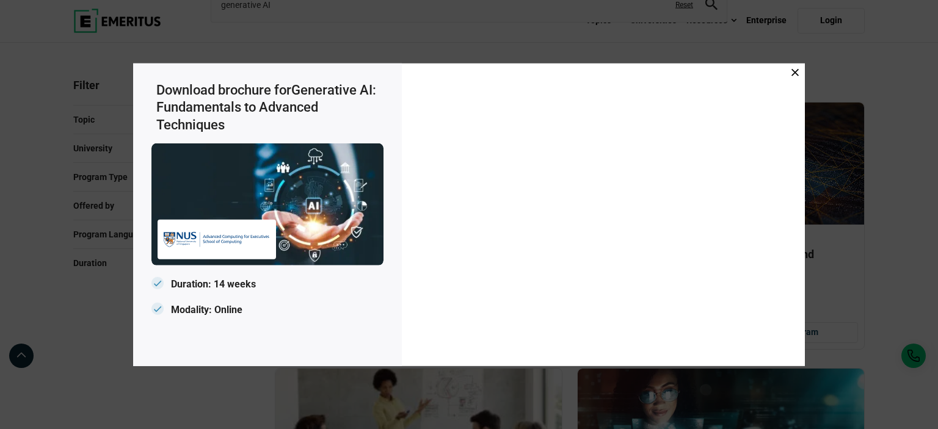 Image resolution: width=938 pixels, height=429 pixels. I want to click on p: Duration: 14 weeks, so click(268, 285).